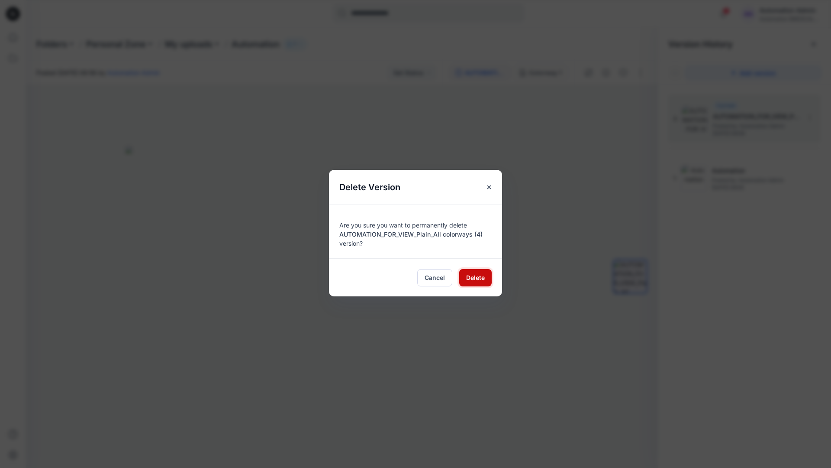 This screenshot has width=831, height=468. I want to click on button: Delete, so click(475, 277).